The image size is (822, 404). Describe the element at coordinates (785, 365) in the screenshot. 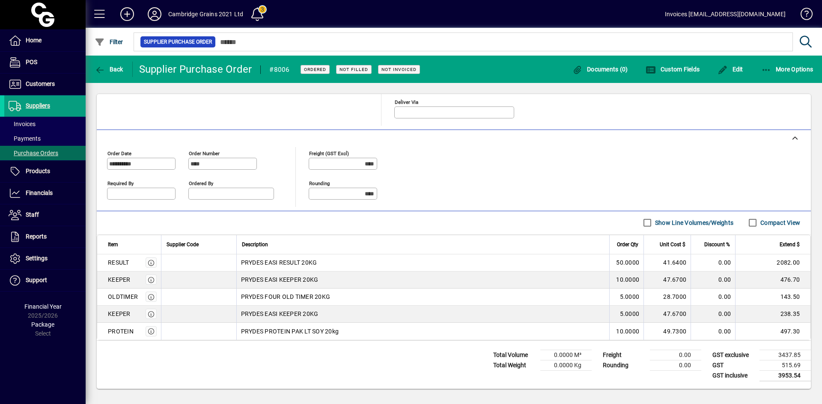

I see `td: 515.69` at that location.